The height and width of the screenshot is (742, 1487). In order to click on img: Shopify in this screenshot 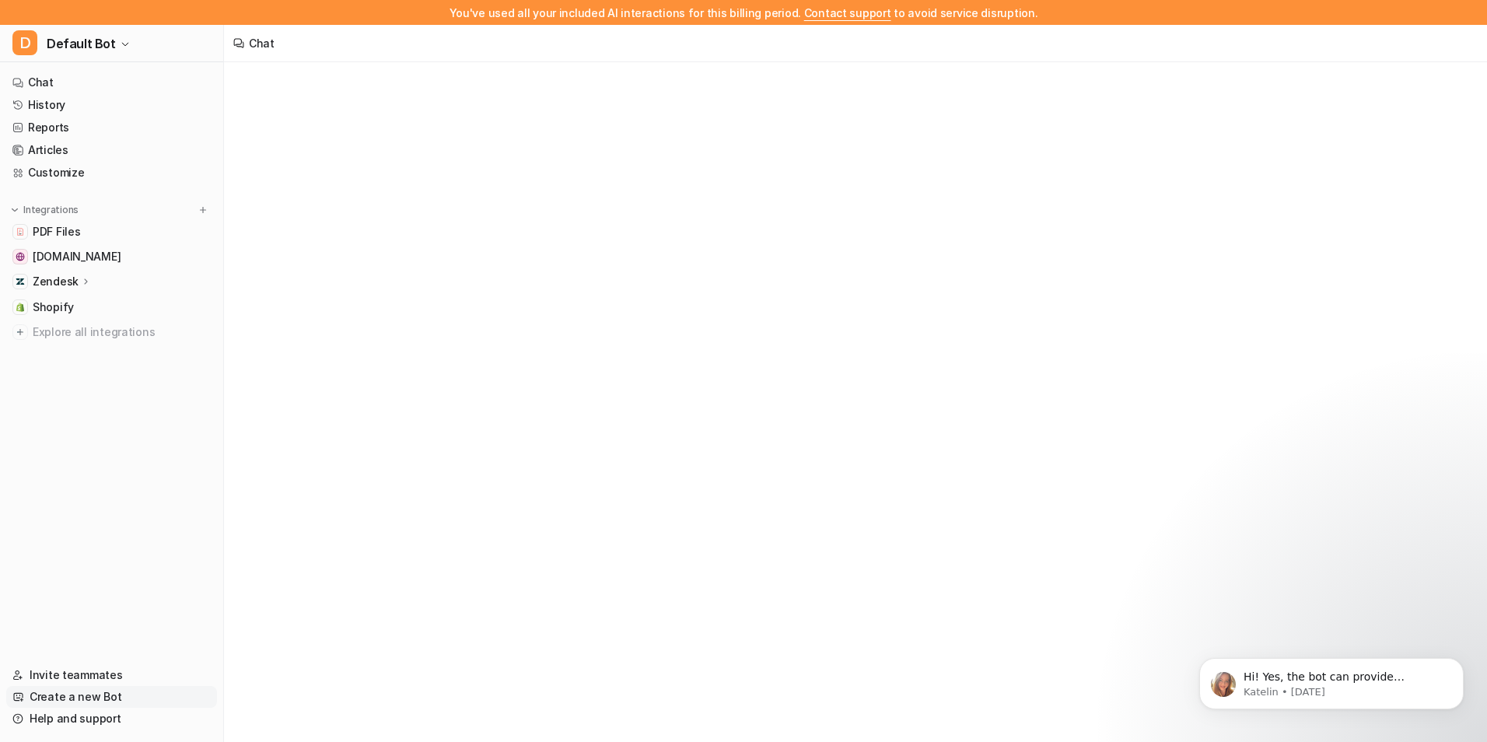, I will do `click(20, 307)`.